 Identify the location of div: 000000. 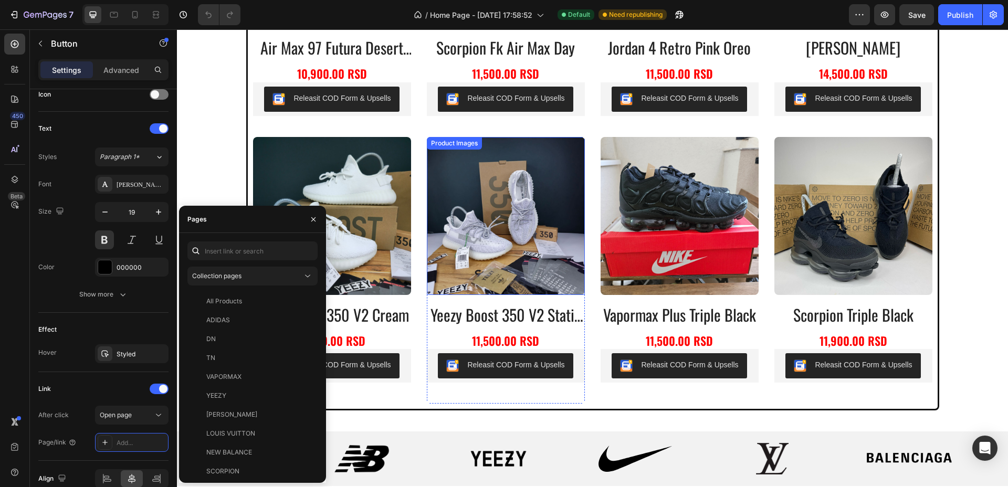
(141, 268).